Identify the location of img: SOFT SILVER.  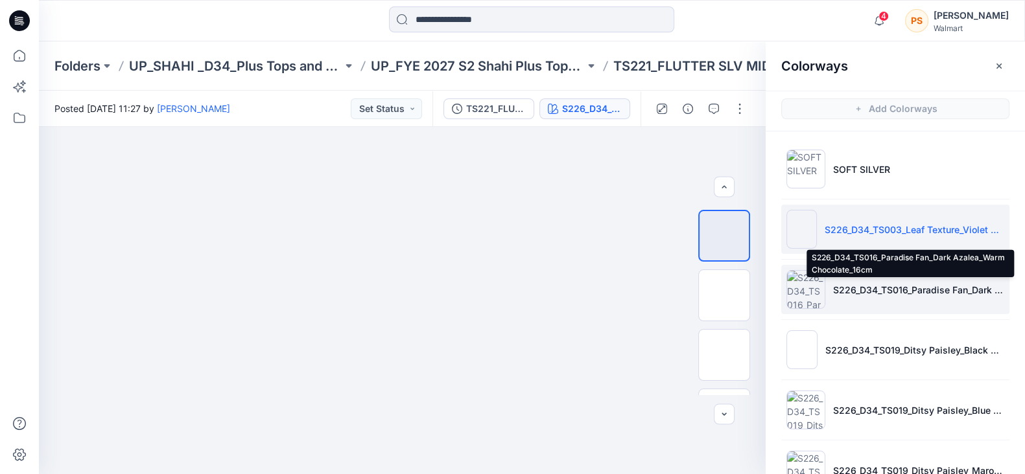
(806, 169).